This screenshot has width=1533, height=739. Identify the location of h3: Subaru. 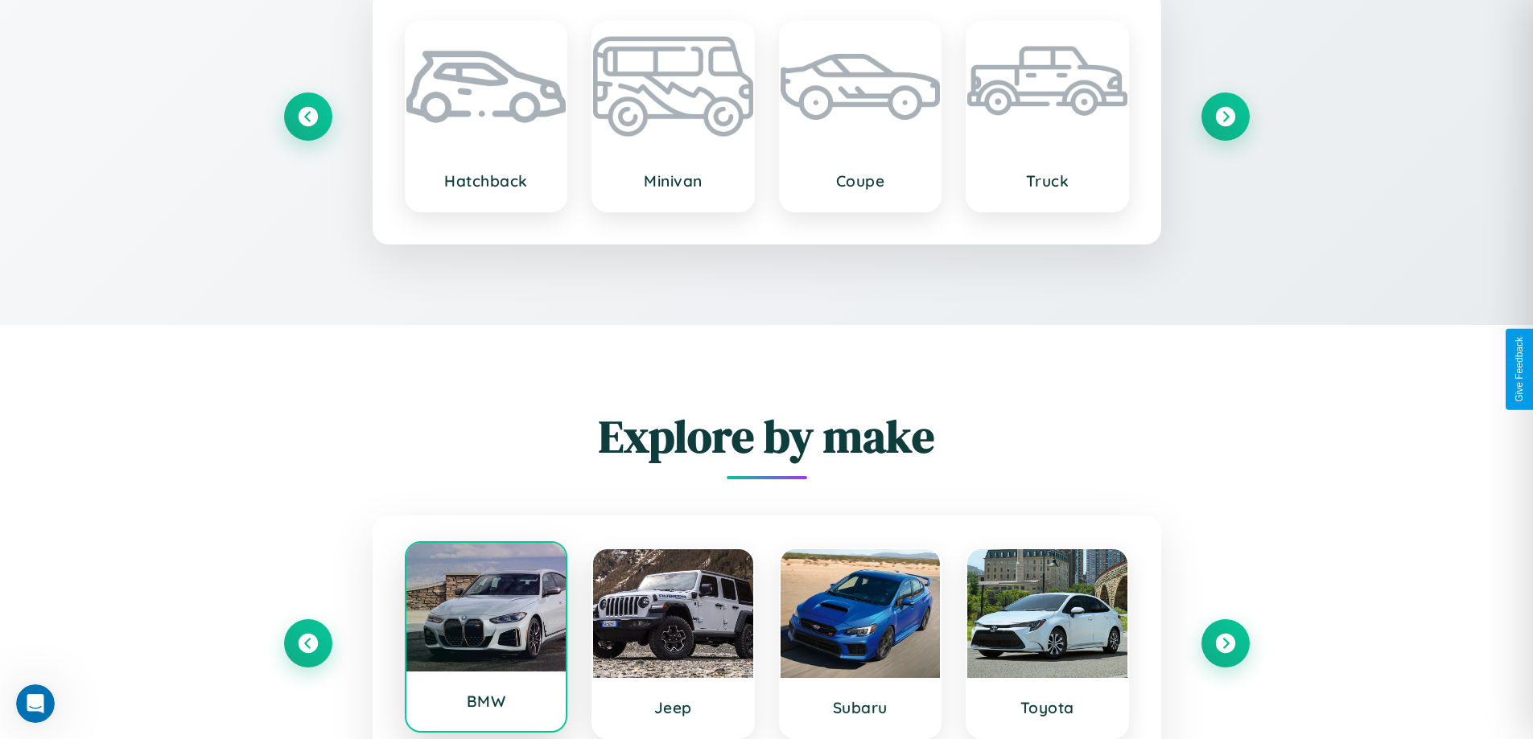
(860, 708).